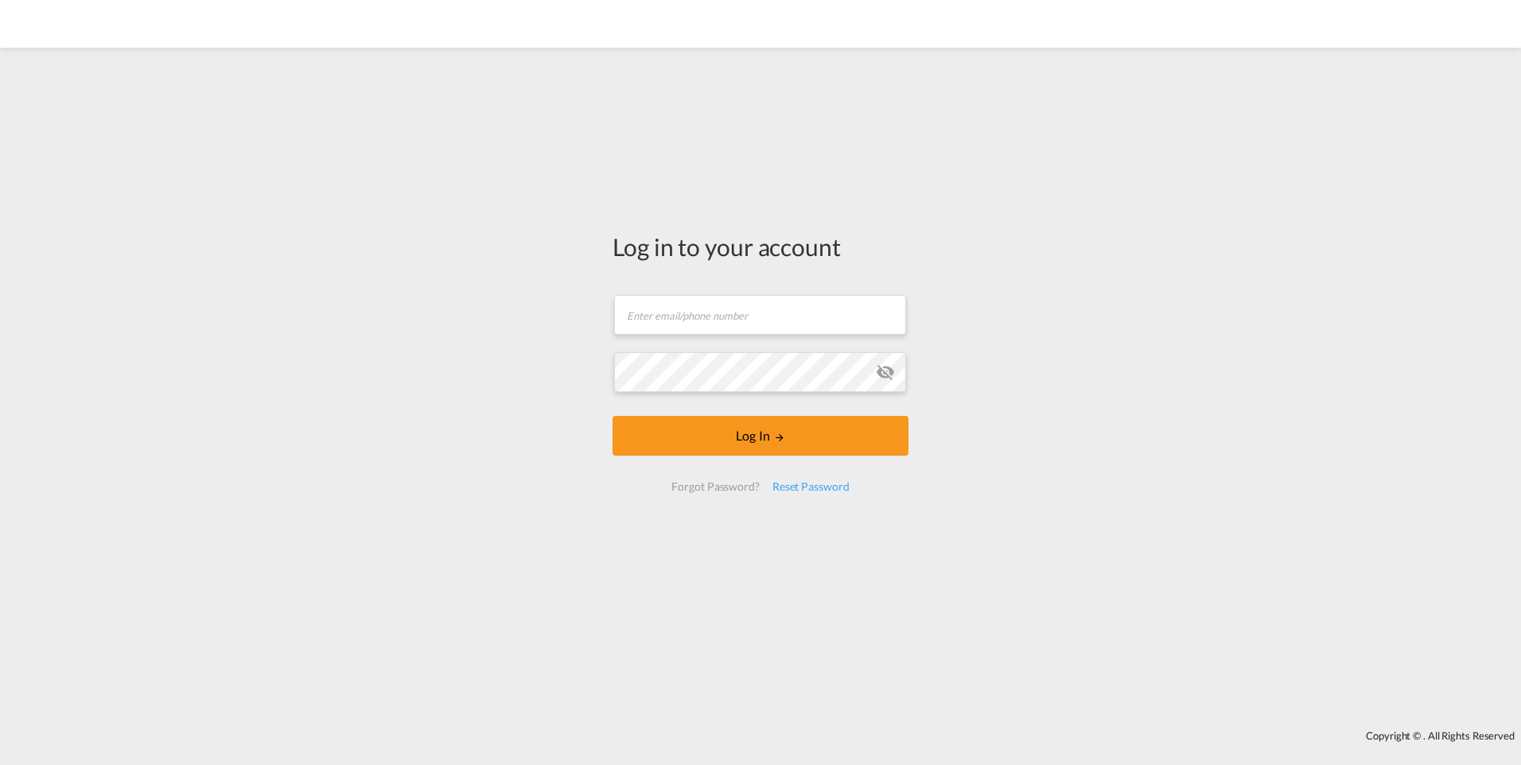 This screenshot has height=765, width=1521. Describe the element at coordinates (715, 487) in the screenshot. I see `div: Forgot Password?` at that location.